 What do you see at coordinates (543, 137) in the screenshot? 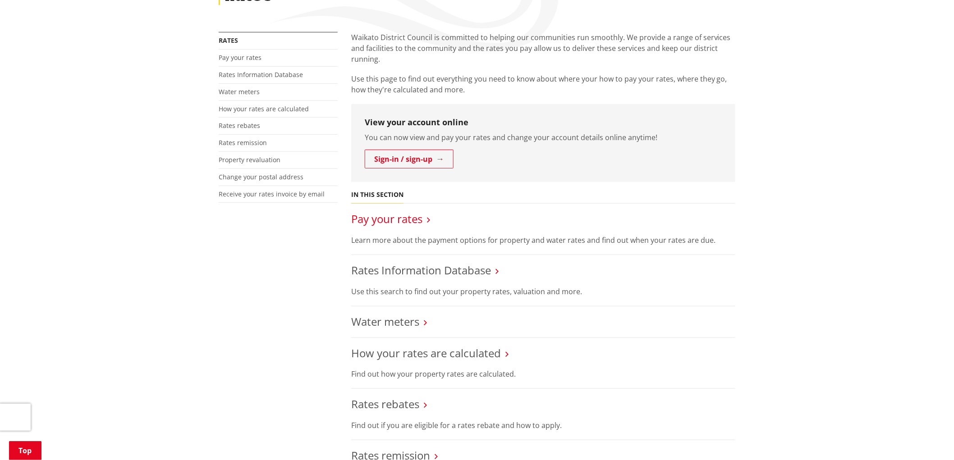
I see `p: You can now view and pay your rates and change your account details online anytime!` at bounding box center [543, 137].